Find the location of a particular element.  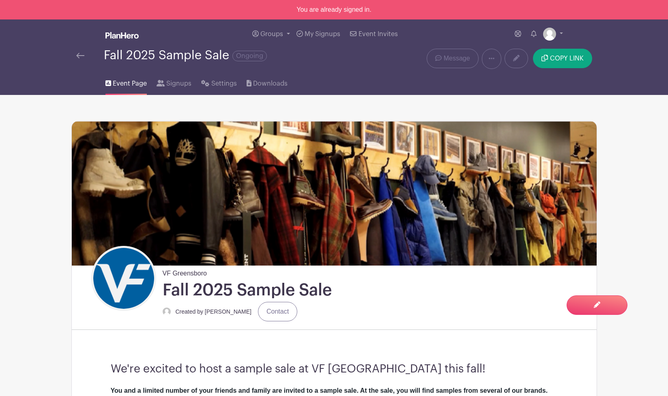

span: My Signups is located at coordinates (323, 34).